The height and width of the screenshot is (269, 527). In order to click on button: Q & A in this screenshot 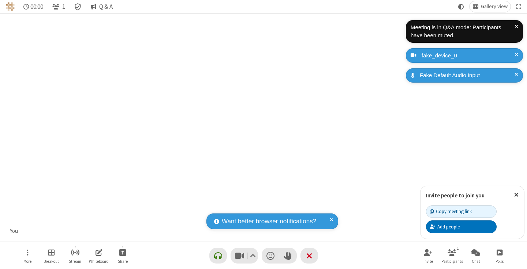, I will do `click(101, 7)`.